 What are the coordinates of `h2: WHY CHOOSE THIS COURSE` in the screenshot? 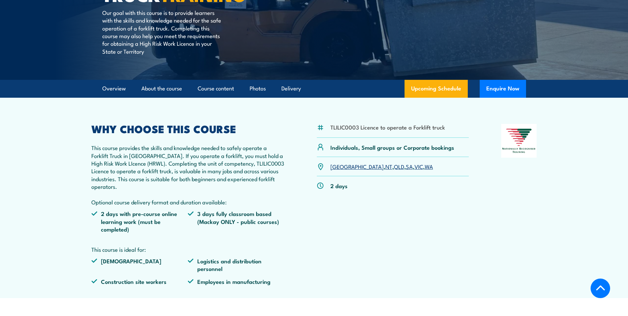 It's located at (188, 129).